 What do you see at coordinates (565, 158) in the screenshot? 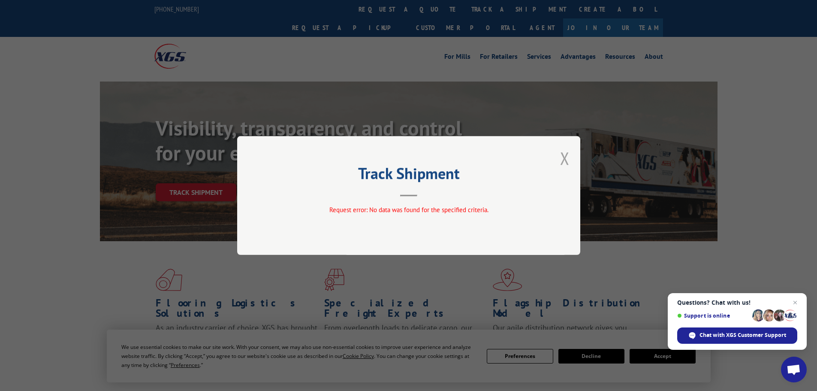
I see `button: Close modal` at bounding box center [565, 158].